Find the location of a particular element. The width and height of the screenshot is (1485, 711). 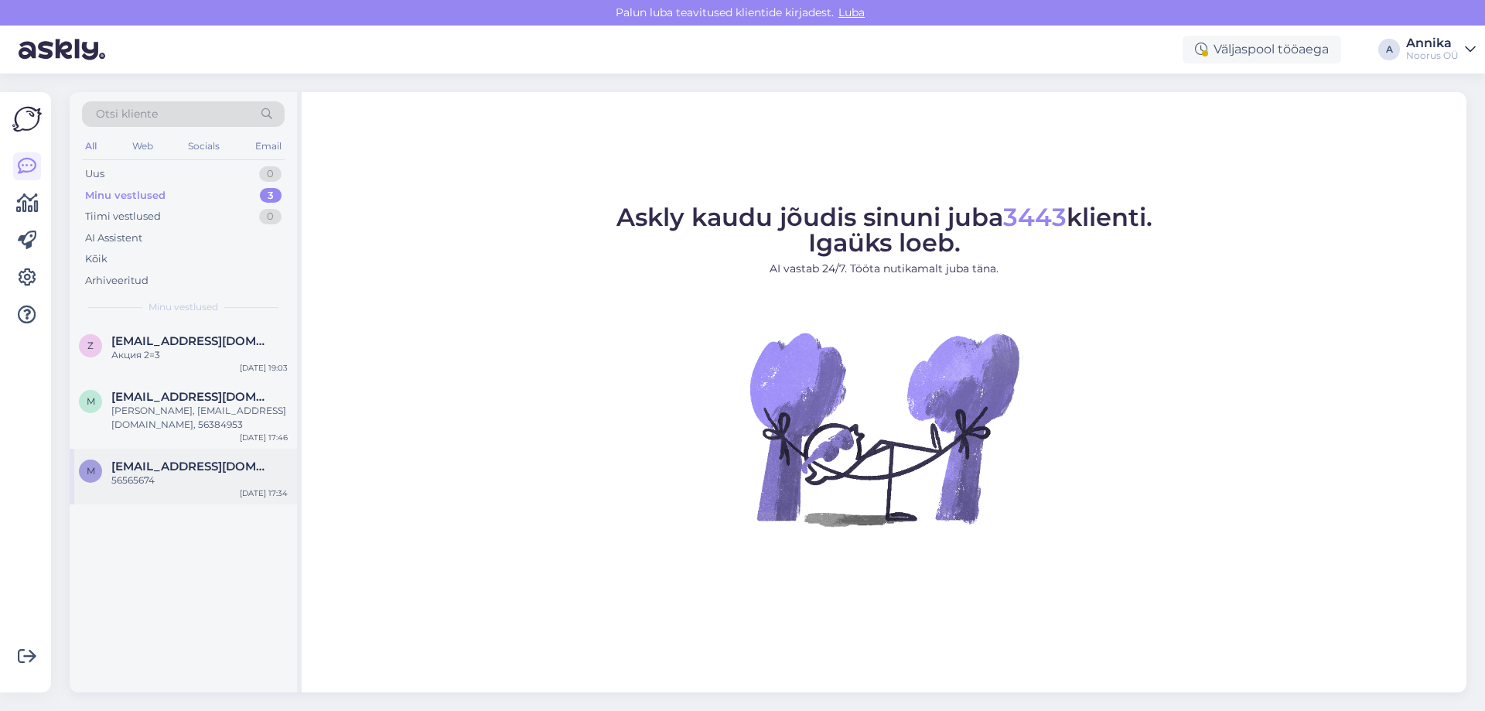

div: Noorus OÜ is located at coordinates (1432, 56).